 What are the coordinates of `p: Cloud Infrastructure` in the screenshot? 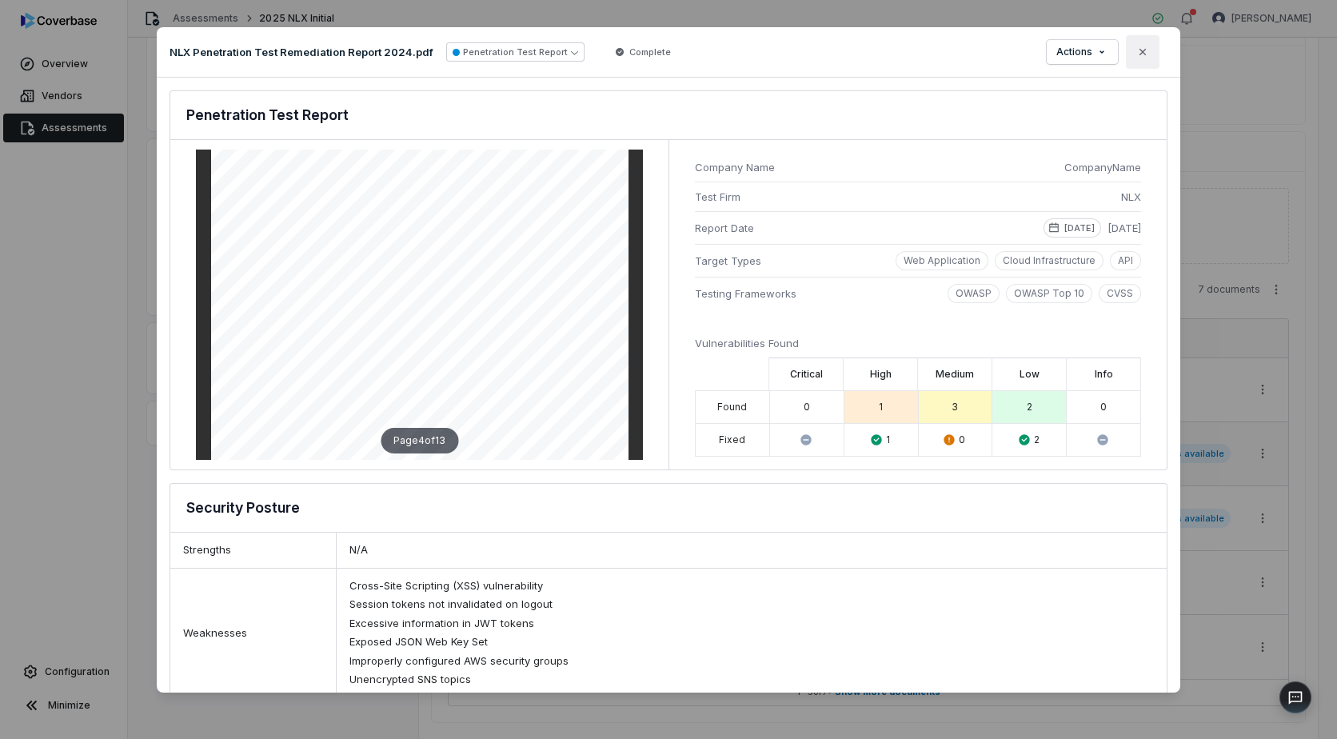 It's located at (1049, 261).